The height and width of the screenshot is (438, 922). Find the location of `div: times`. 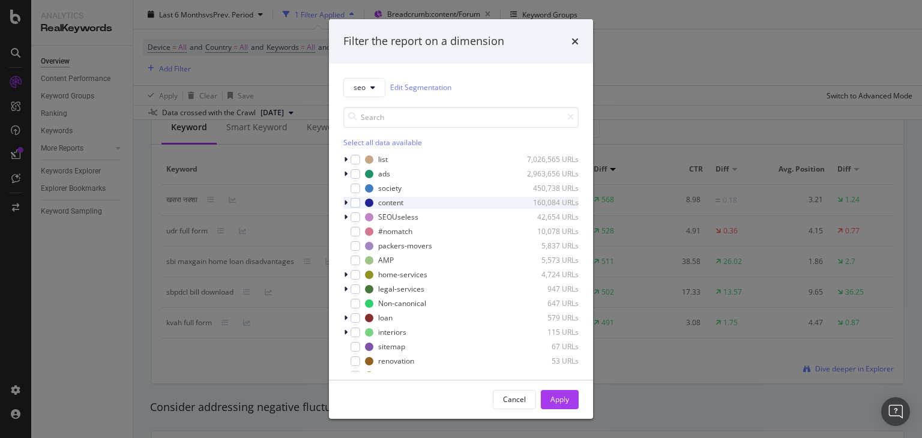

div: times is located at coordinates (575, 41).